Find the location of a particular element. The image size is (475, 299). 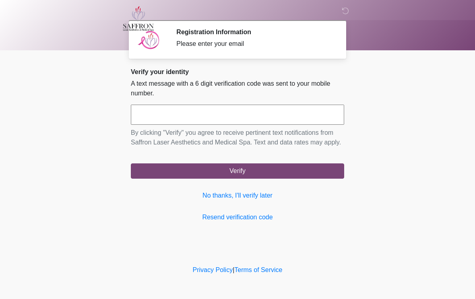

a: Terms of Service is located at coordinates (258, 270).